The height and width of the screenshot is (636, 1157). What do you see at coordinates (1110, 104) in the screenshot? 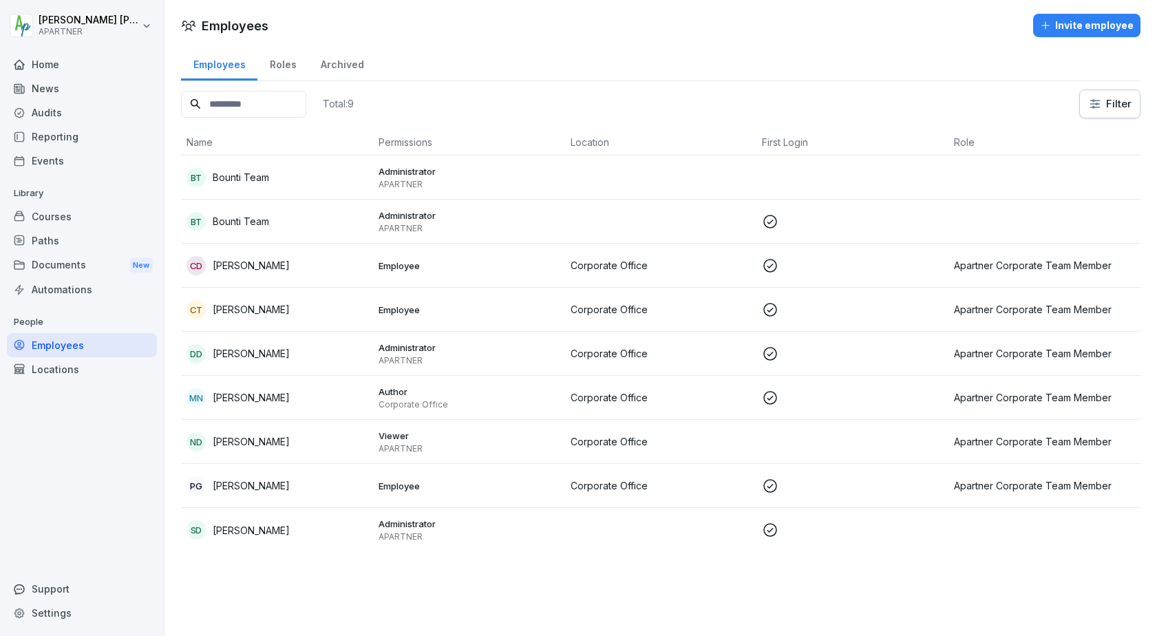
I see `div: Filter` at bounding box center [1110, 104].